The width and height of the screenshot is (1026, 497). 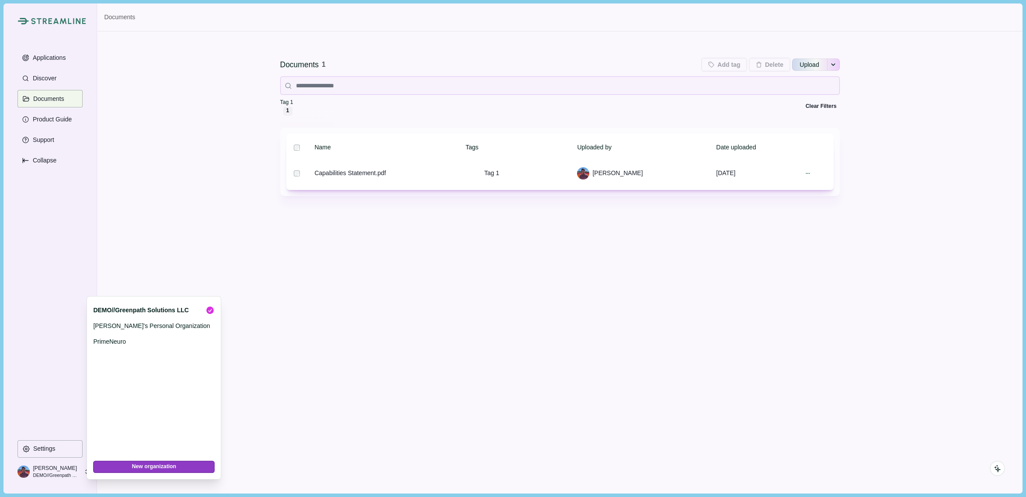 I want to click on p: Applications, so click(x=48, y=58).